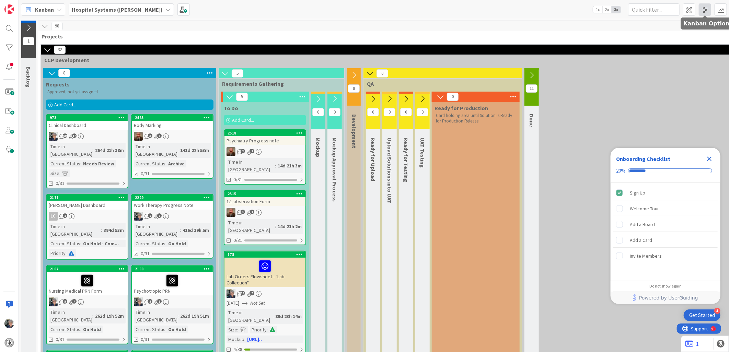 The image size is (729, 352). What do you see at coordinates (195, 150) in the screenshot?
I see `div: 141d 22h 53m` at bounding box center [195, 150].